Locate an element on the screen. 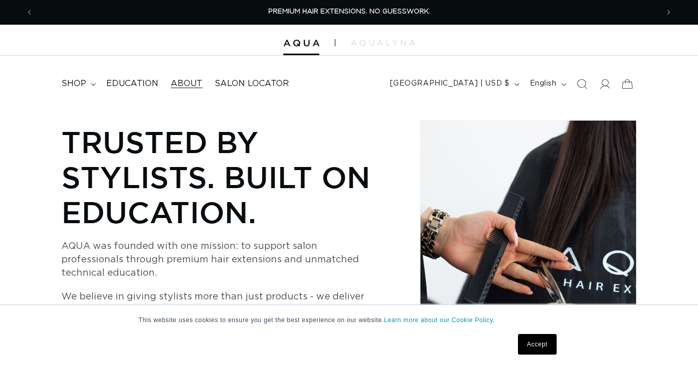 This screenshot has width=698, height=368. img: aqualyna.com is located at coordinates (383, 43).